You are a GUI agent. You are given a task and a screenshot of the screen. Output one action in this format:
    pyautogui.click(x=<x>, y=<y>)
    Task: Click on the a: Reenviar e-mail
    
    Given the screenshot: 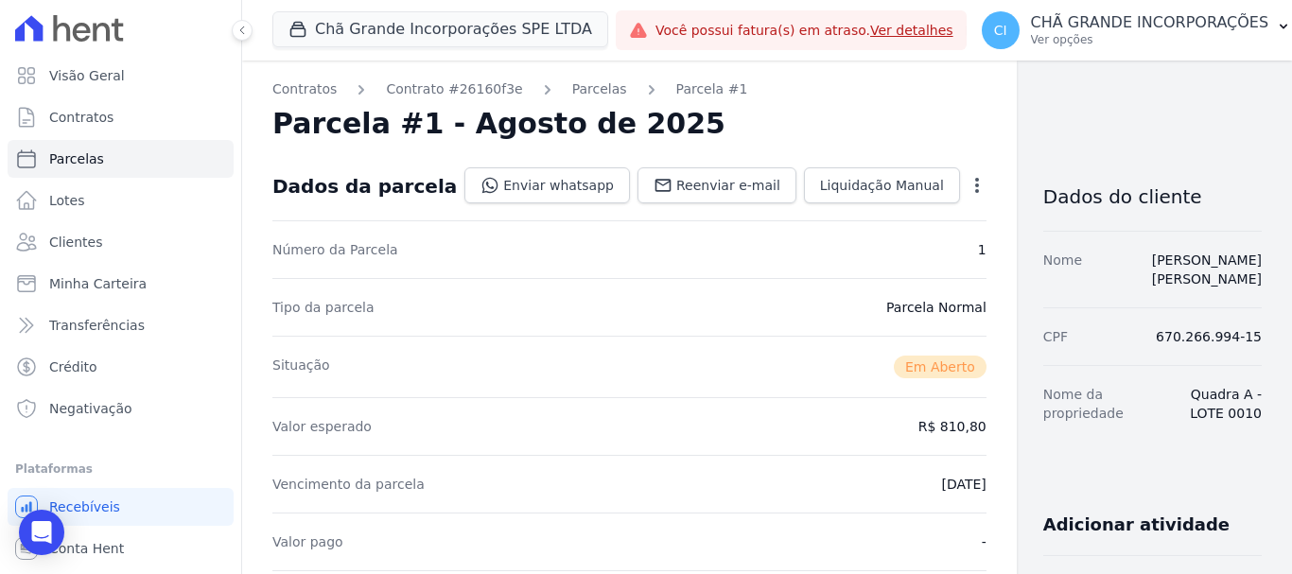 What is the action you would take?
    pyautogui.click(x=717, y=185)
    